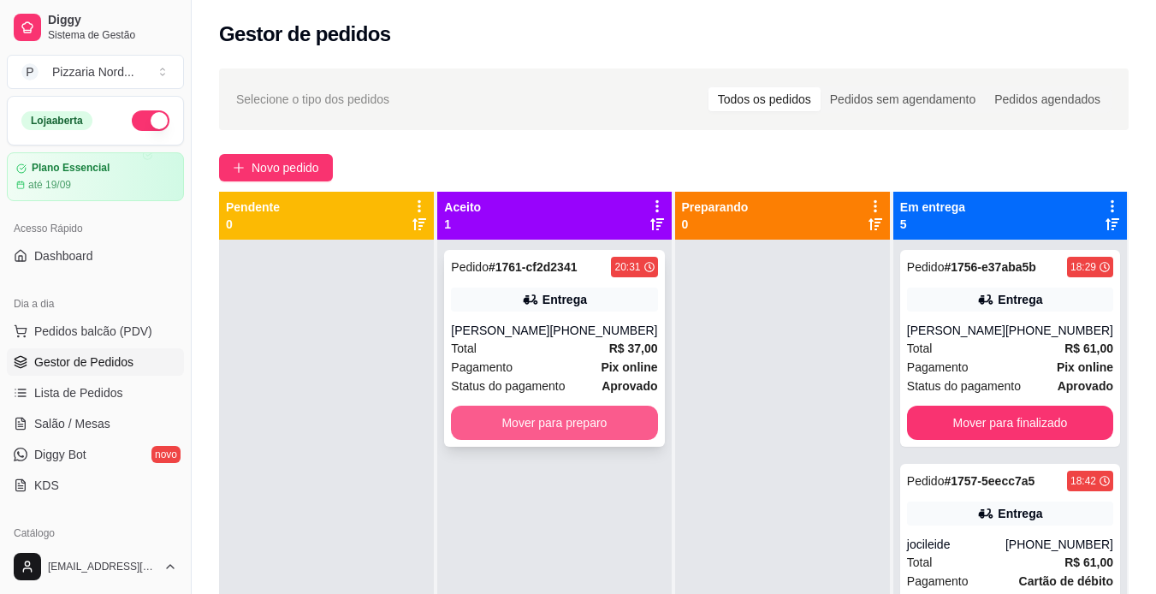 The image size is (1156, 594). What do you see at coordinates (305, 34) in the screenshot?
I see `h2: Gestor de pedidos` at bounding box center [305, 34].